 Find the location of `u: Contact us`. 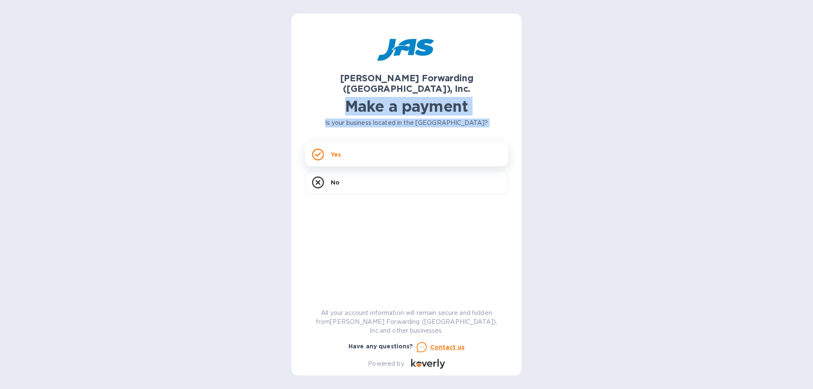

u: Contact us is located at coordinates (447, 347).